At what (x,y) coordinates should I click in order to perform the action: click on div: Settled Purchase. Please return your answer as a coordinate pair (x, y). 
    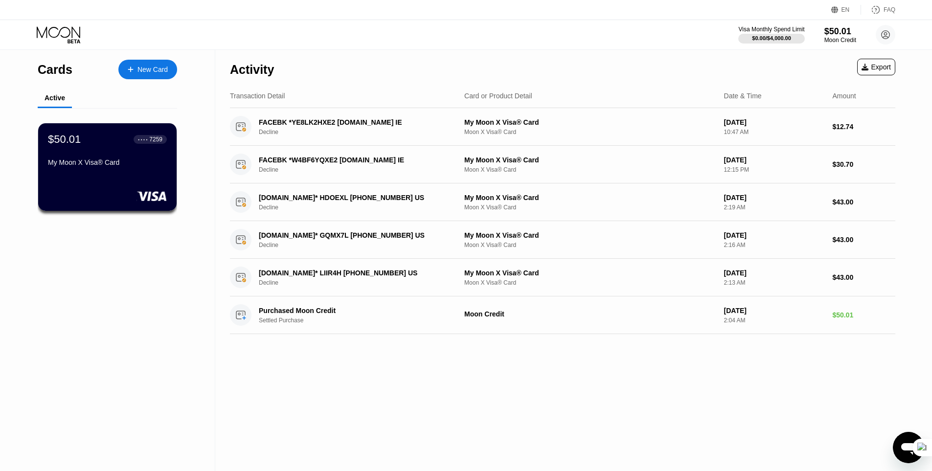
    Looking at the image, I should click on (360, 320).